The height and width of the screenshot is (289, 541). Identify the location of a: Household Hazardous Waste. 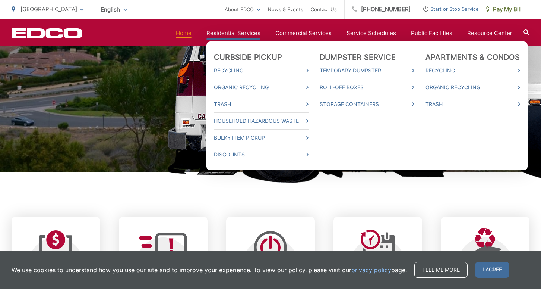
(261, 121).